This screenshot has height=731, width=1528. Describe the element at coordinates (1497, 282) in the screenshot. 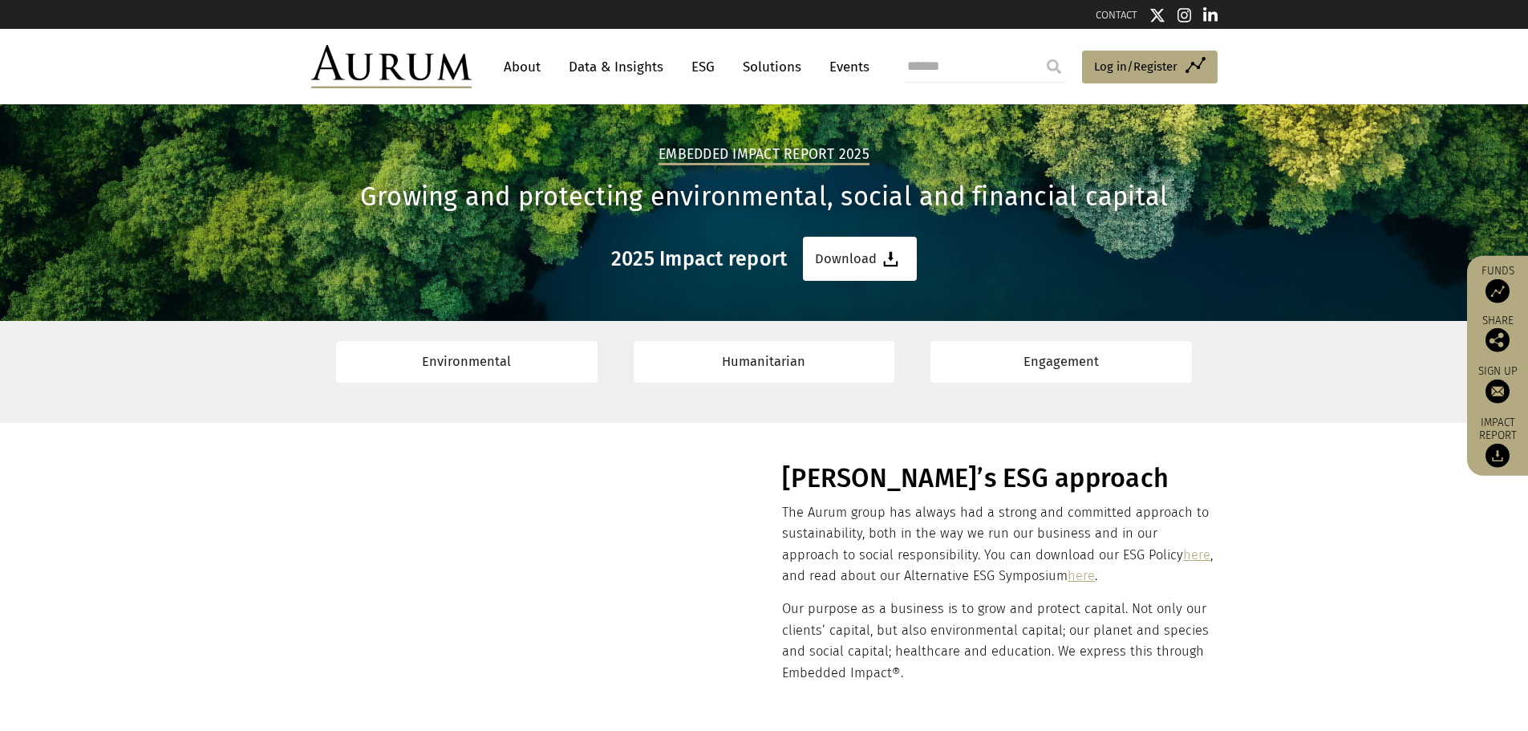

I see `a: Funds` at that location.